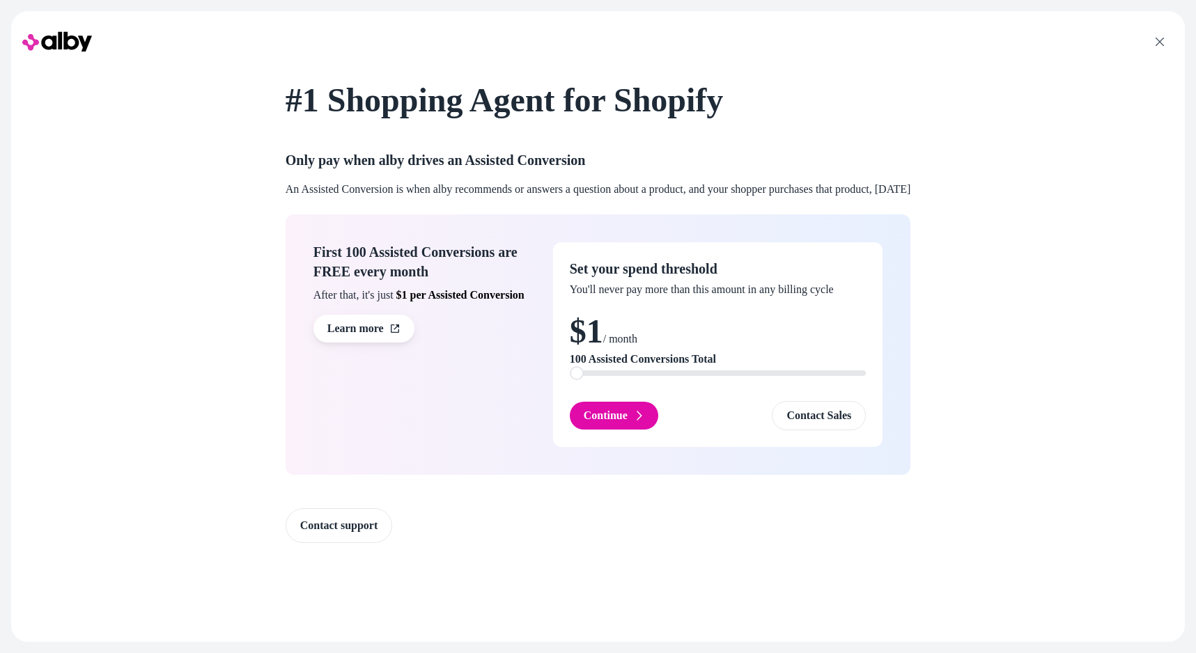 The width and height of the screenshot is (1196, 653). What do you see at coordinates (718, 269) in the screenshot?
I see `h3: Set your spend threshold` at bounding box center [718, 269].